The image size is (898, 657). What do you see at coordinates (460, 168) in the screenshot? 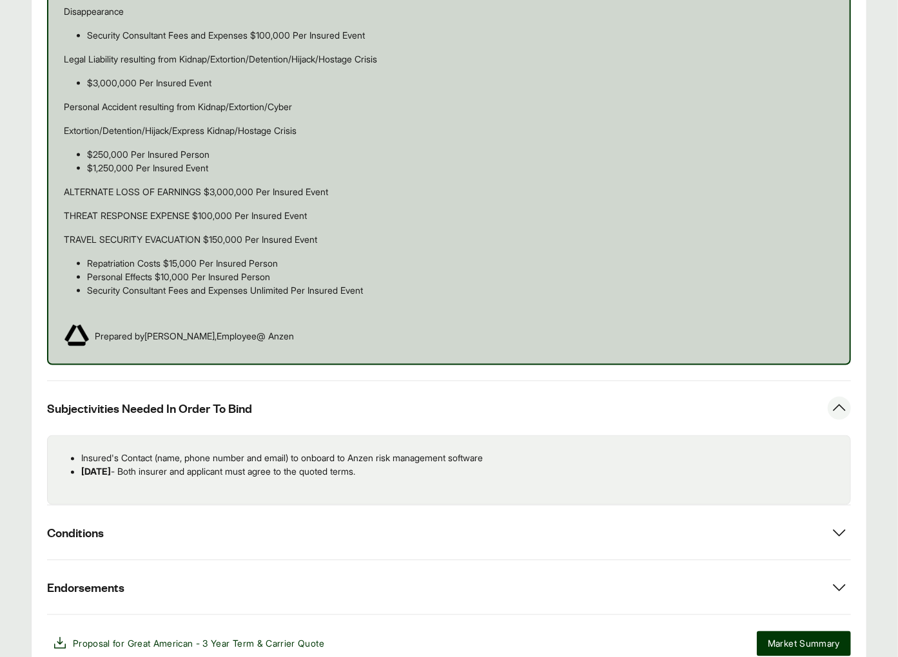
I see `p: $1,250,000 Per Insured Event` at bounding box center [460, 168].